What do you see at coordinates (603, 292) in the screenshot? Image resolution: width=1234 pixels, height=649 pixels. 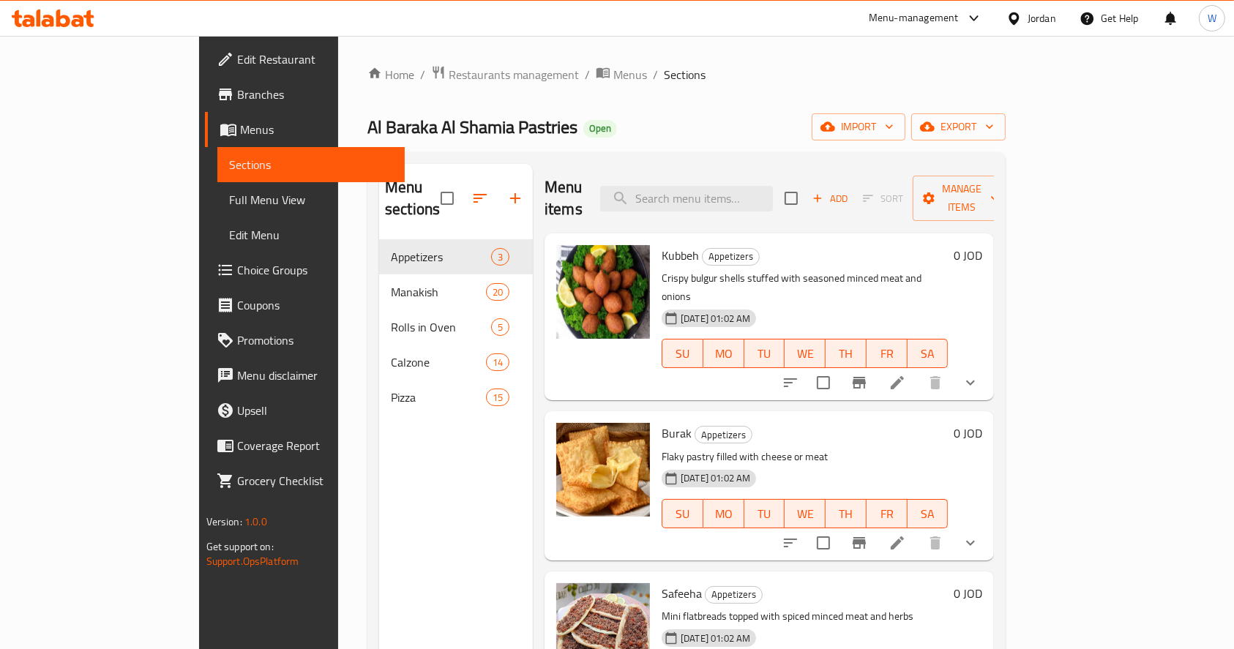 I see `img: Kubbeh` at bounding box center [603, 292].